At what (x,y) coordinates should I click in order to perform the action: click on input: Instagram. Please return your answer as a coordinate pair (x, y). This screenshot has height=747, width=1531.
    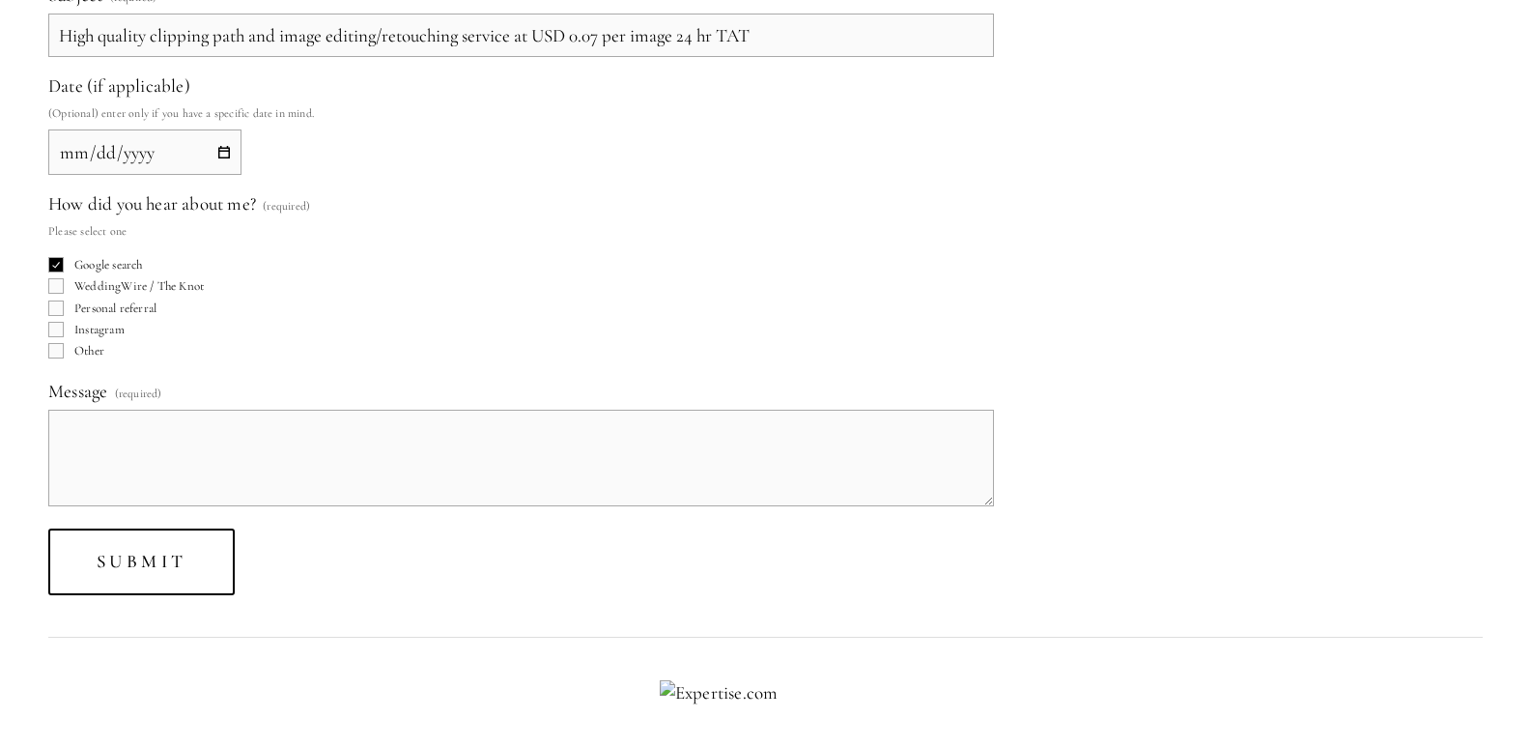
    Looking at the image, I should click on (56, 329).